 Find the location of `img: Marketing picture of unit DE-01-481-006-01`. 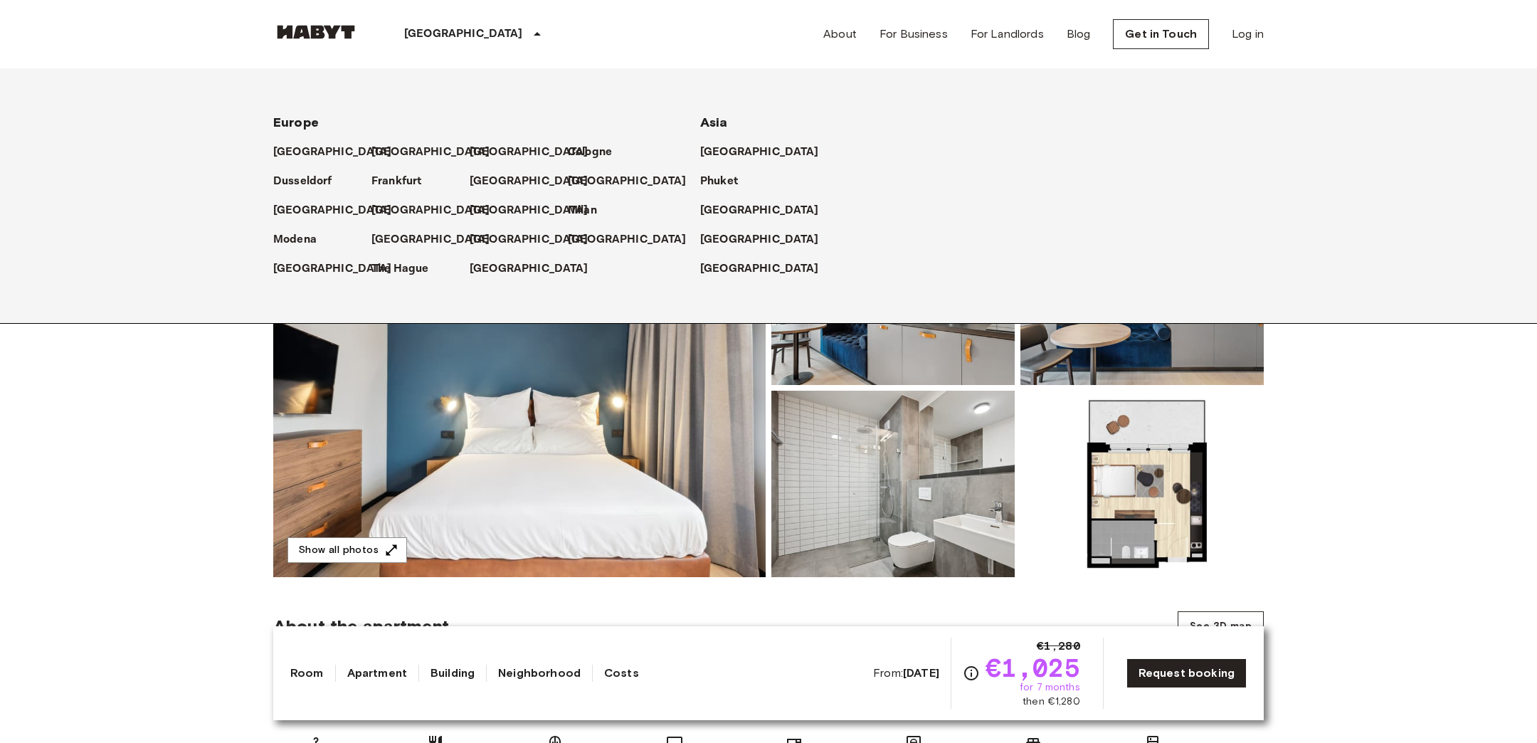

img: Marketing picture of unit DE-01-481-006-01 is located at coordinates (519, 388).